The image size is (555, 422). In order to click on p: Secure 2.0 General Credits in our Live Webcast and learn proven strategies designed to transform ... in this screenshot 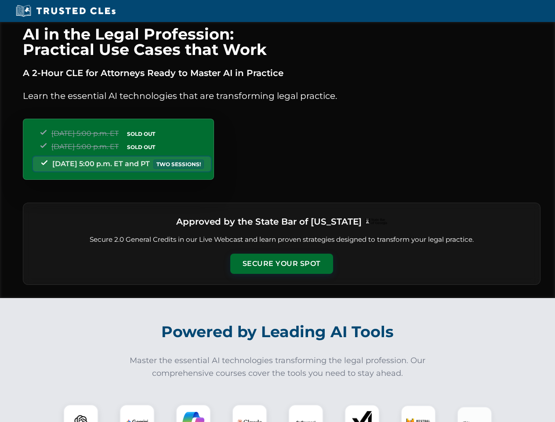, I will do `click(282, 240)`.